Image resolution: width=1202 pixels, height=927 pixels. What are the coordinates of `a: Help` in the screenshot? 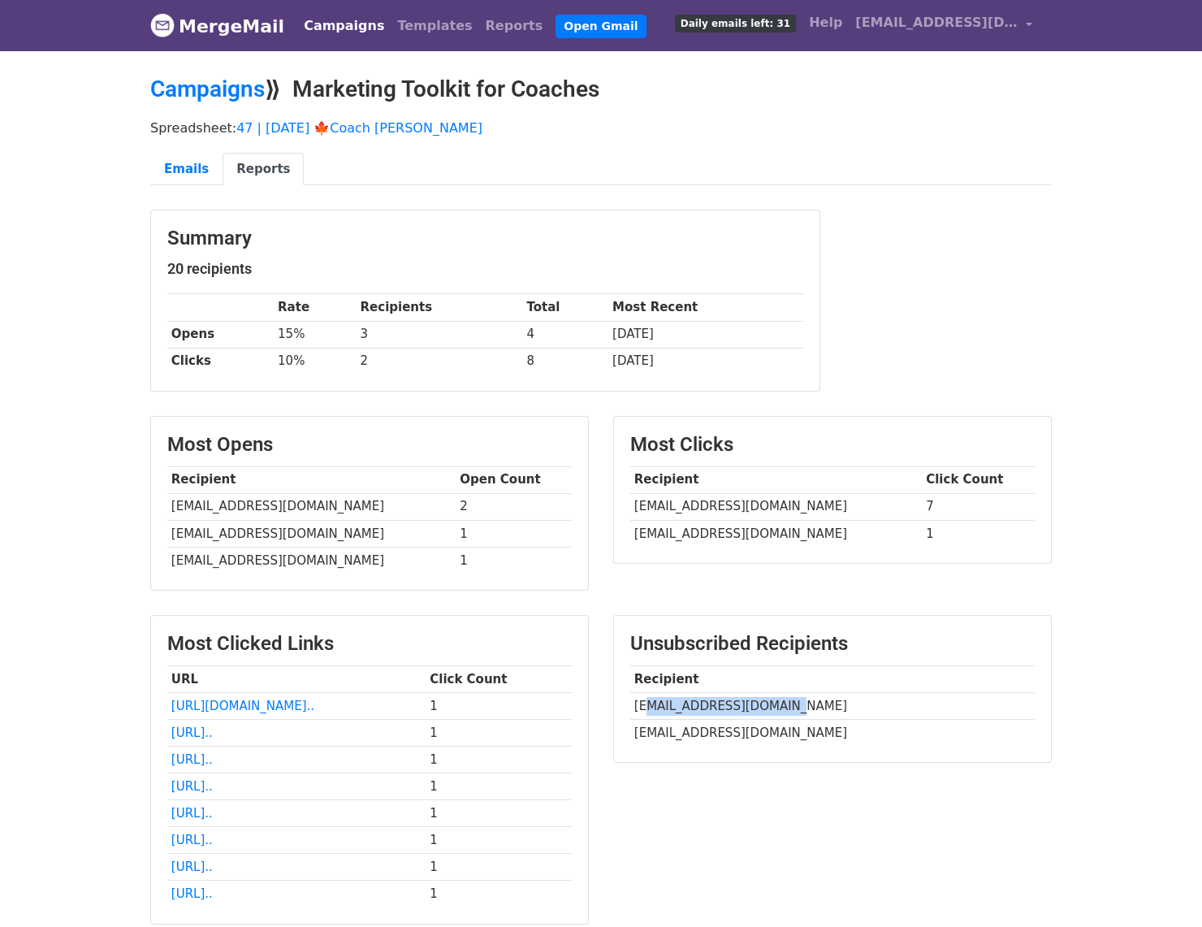 It's located at (825, 23).